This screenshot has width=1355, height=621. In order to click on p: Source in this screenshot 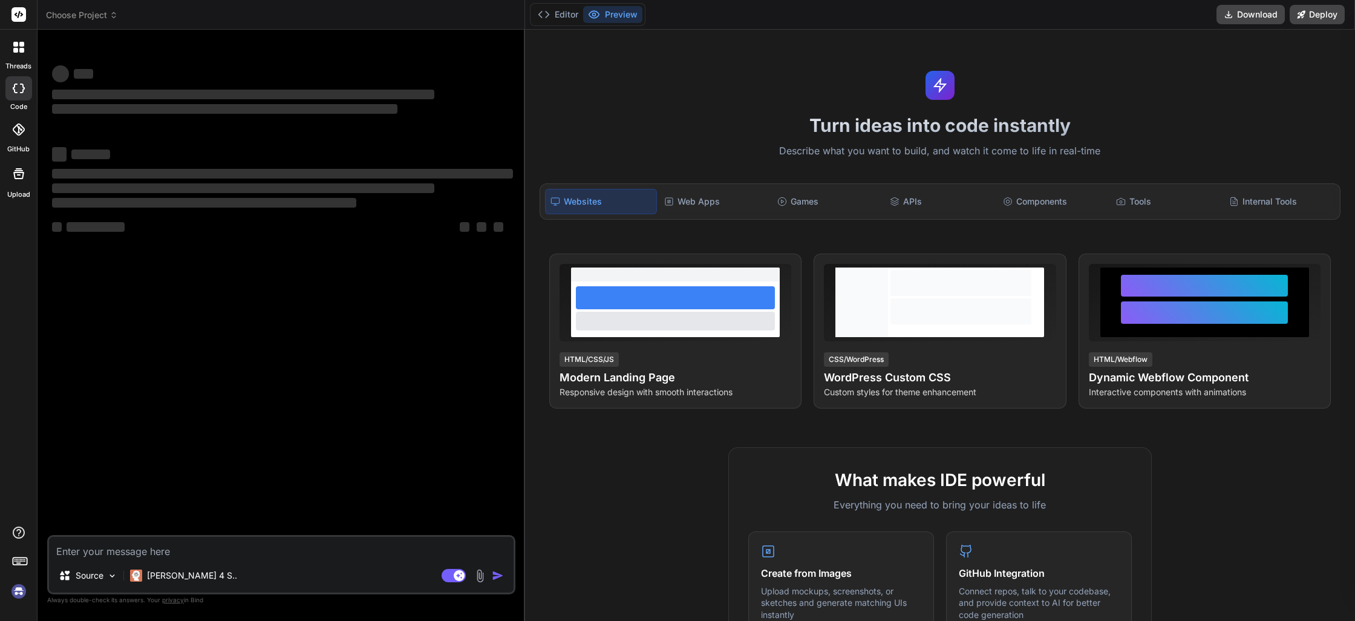, I will do `click(90, 575)`.